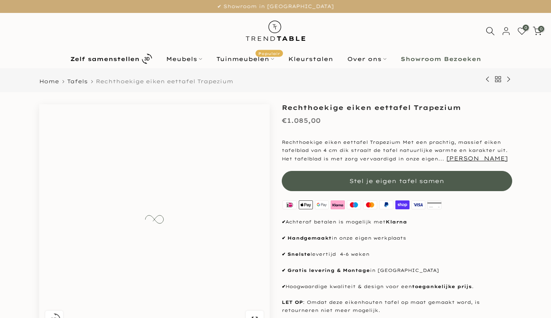 The height and width of the screenshot is (318, 551). I want to click on img: google pay, so click(322, 204).